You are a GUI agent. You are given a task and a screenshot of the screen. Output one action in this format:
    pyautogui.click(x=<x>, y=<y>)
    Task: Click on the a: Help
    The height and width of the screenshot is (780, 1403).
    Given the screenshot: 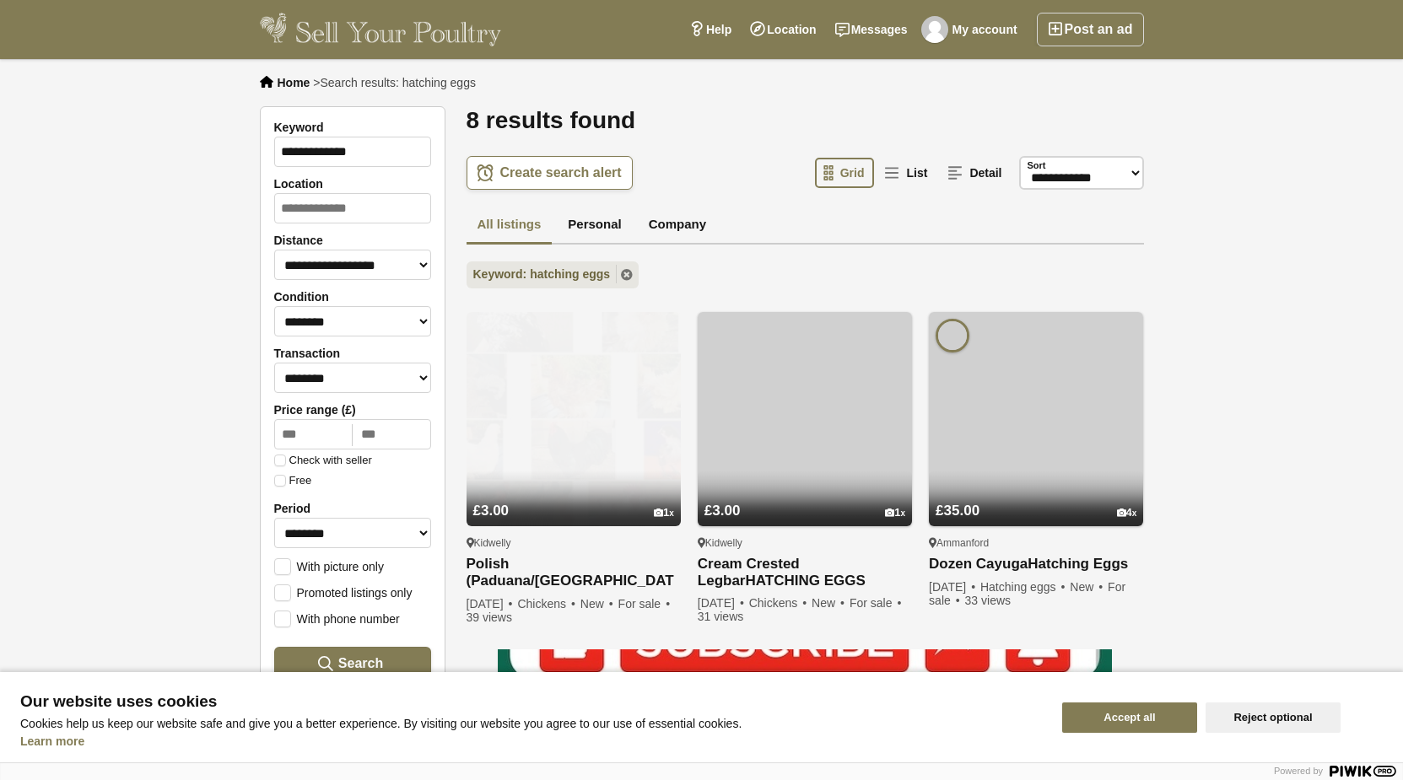 What is the action you would take?
    pyautogui.click(x=710, y=30)
    